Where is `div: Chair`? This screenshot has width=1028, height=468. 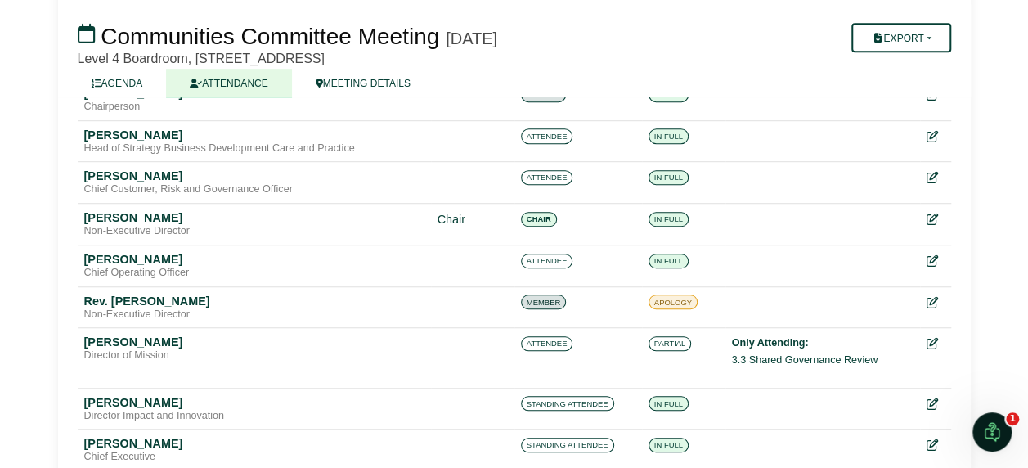 div: Chair is located at coordinates (473, 219).